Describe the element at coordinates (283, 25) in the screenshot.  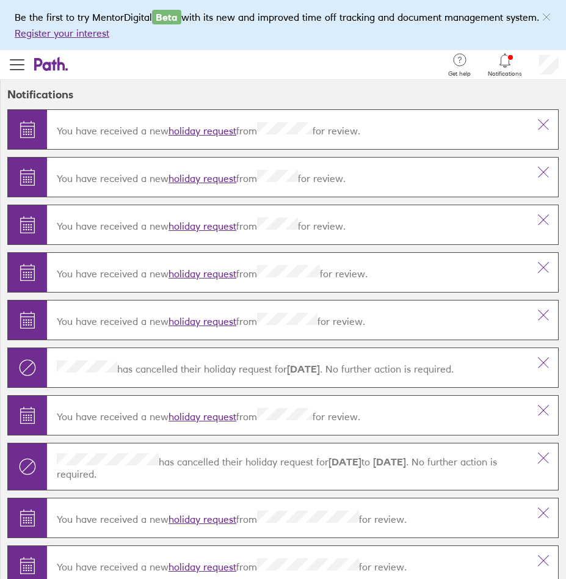
I see `div: Be the first to try MentorDigital with its new and improved time off tracking and document manage...` at that location.